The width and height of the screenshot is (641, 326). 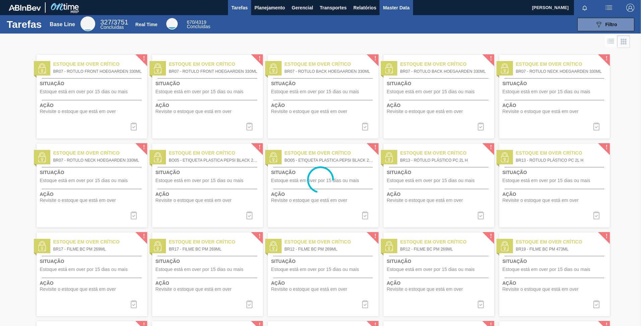 I want to click on span: Planejamento, so click(x=269, y=8).